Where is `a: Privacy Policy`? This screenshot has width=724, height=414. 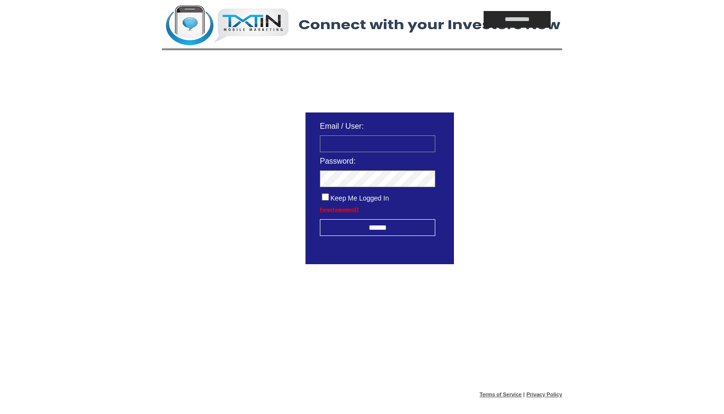
a: Privacy Policy is located at coordinates (544, 394).